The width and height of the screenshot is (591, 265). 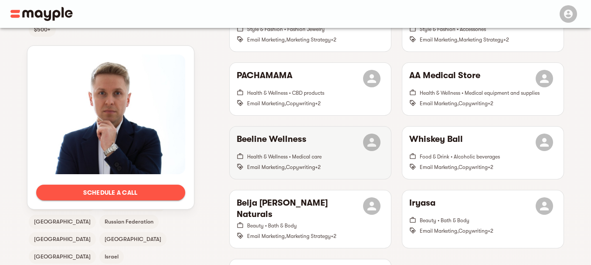 What do you see at coordinates (567, 13) in the screenshot?
I see `span: Menu` at bounding box center [567, 13].